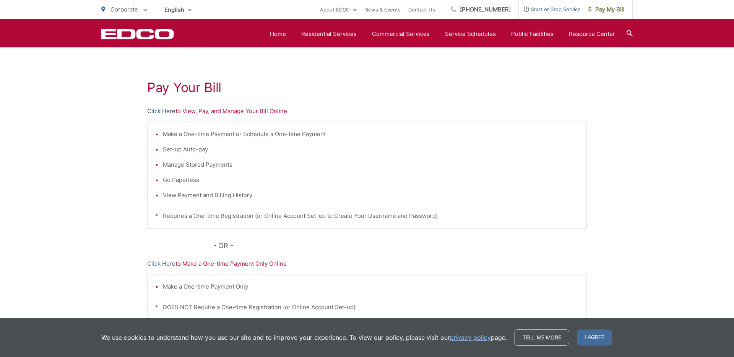 Image resolution: width=734 pixels, height=357 pixels. I want to click on h1: Pay Your Bill, so click(367, 88).